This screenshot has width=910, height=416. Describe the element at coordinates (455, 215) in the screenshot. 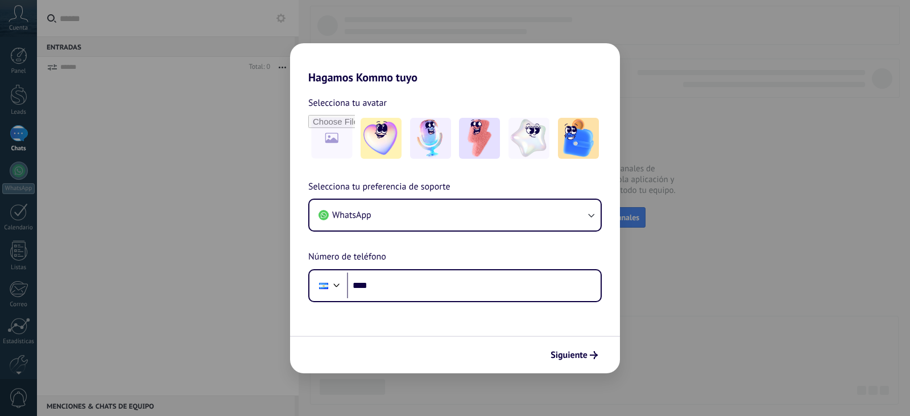

I see `button: WhatsApp` at that location.